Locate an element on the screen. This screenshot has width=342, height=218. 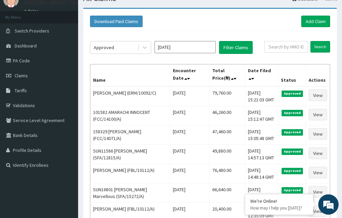
img: d_794563401_company_1708531726252_794563401 is located at coordinates (20, 42).